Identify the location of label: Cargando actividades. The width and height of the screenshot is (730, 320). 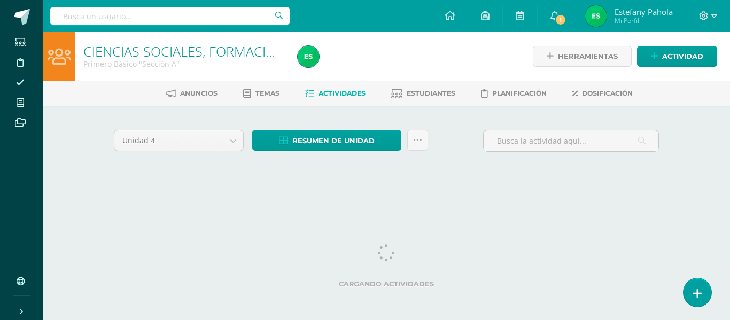
(386, 284).